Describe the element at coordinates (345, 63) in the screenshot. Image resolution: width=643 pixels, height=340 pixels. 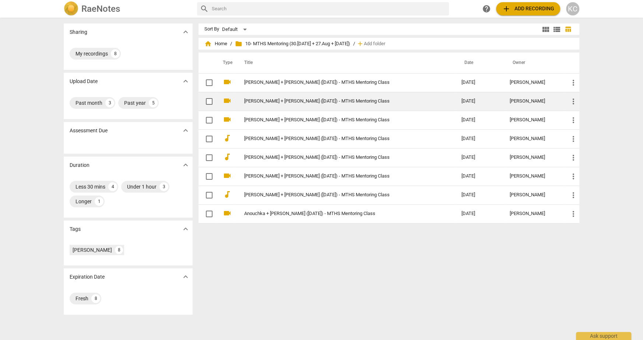
I see `th: Title` at that location.